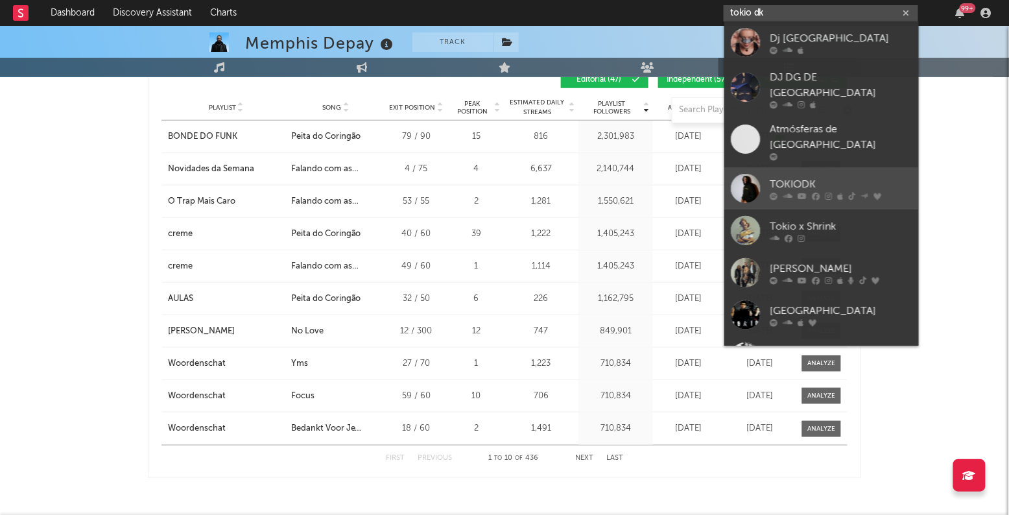 The image size is (1009, 515). I want to click on button: Previous, so click(434, 458).